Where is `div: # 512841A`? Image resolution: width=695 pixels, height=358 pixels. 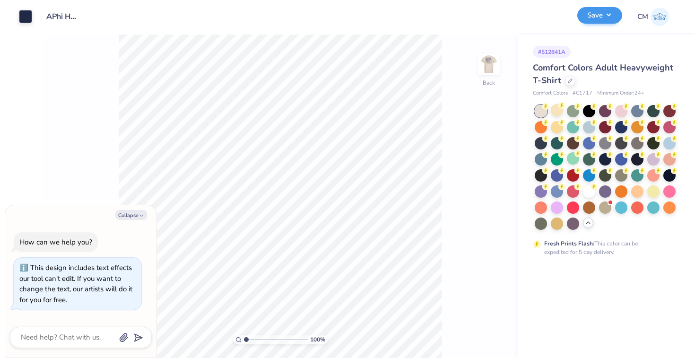
div: # 512841A is located at coordinates (552, 52).